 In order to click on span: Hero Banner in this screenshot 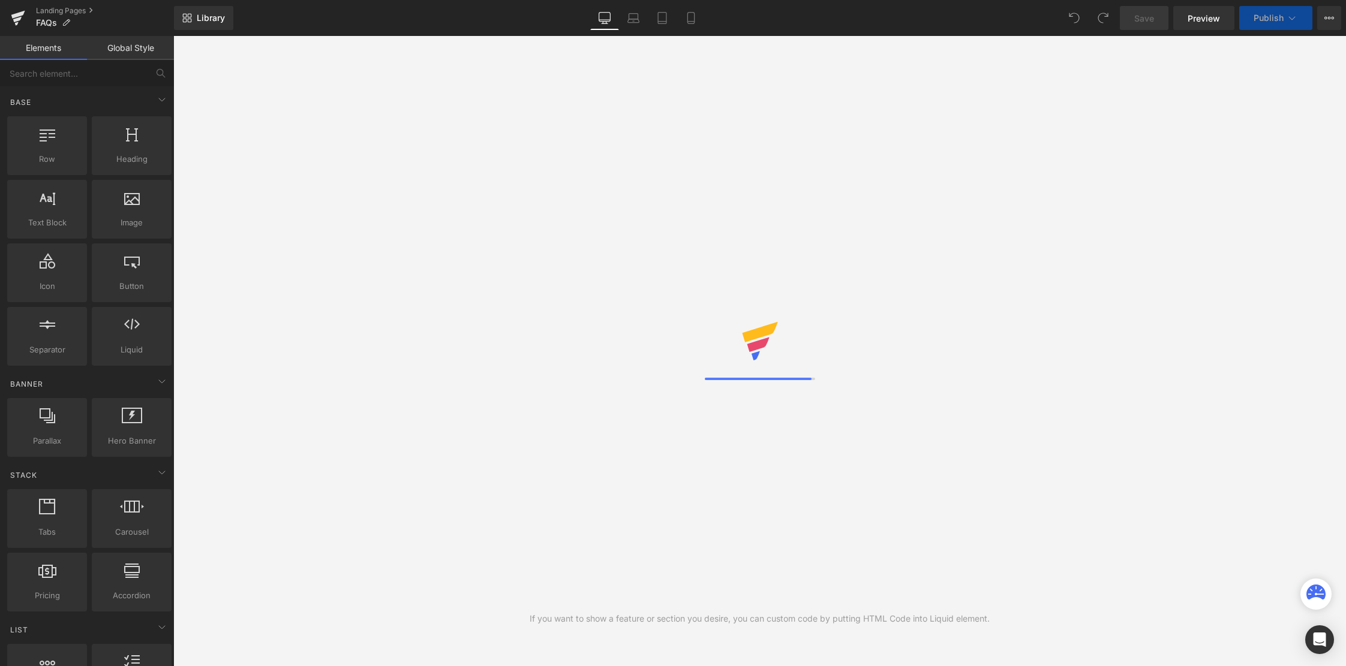, I will do `click(131, 441)`.